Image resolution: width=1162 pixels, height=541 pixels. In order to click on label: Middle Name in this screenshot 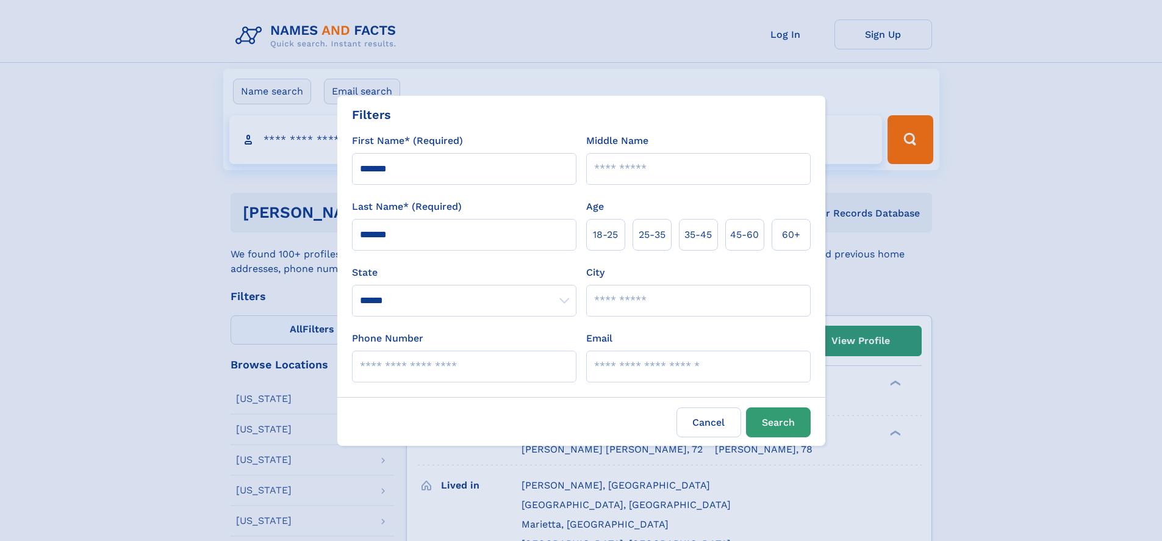, I will do `click(618, 141)`.